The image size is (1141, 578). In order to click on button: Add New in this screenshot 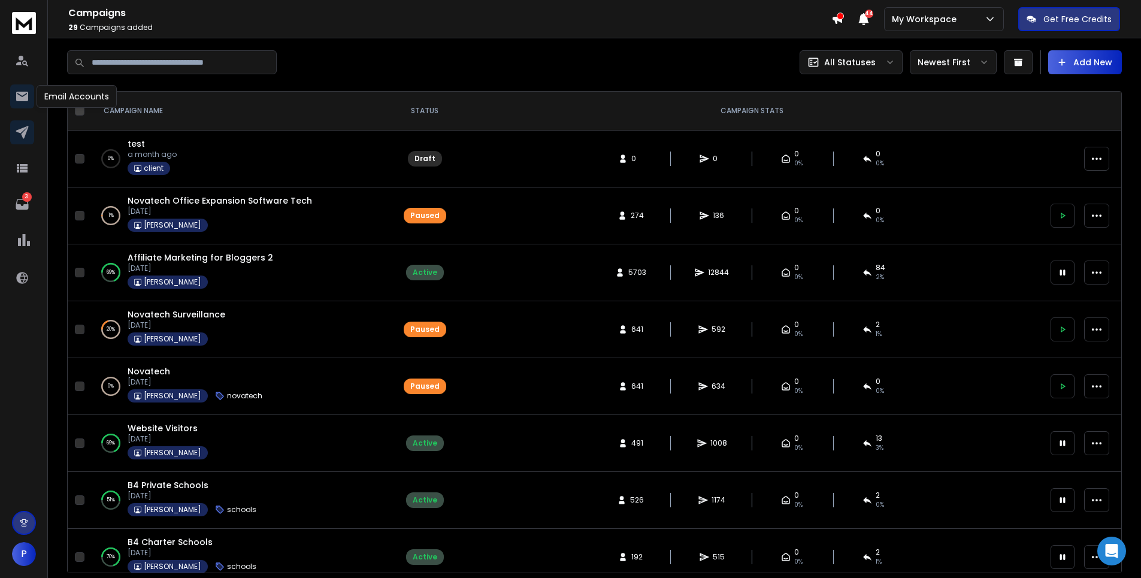, I will do `click(1085, 62)`.